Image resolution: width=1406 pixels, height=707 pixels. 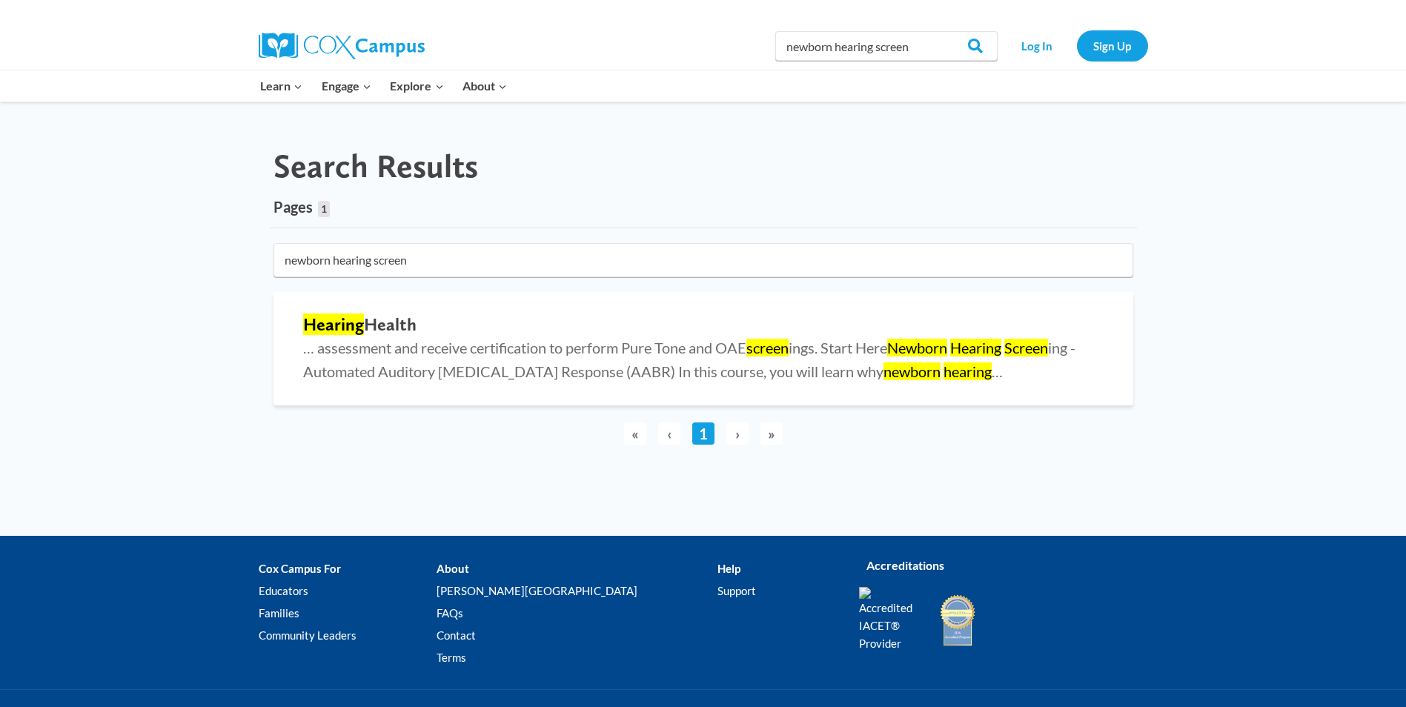 I want to click on a: Educators, so click(x=348, y=591).